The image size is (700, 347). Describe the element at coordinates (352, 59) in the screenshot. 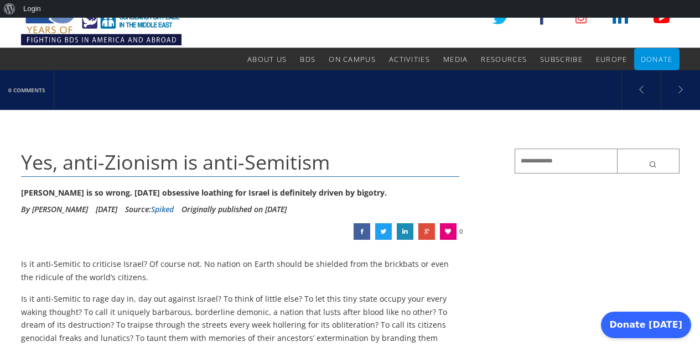

I see `a: On Campus` at that location.